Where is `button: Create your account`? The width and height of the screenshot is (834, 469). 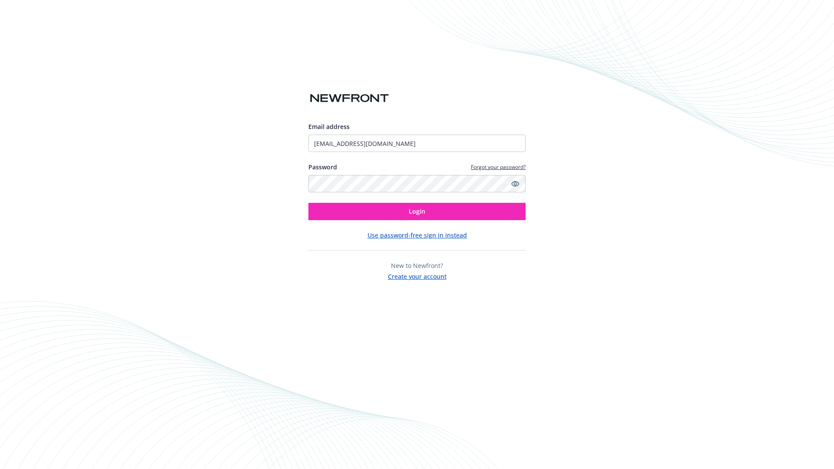
button: Create your account is located at coordinates (417, 275).